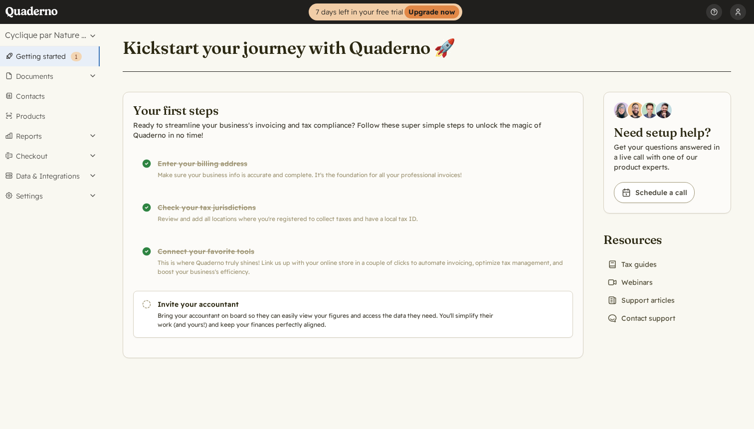 The height and width of the screenshot is (429, 754). Describe the element at coordinates (667, 157) in the screenshot. I see `p: Get your questions answered in a live call with one of our product experts.` at that location.